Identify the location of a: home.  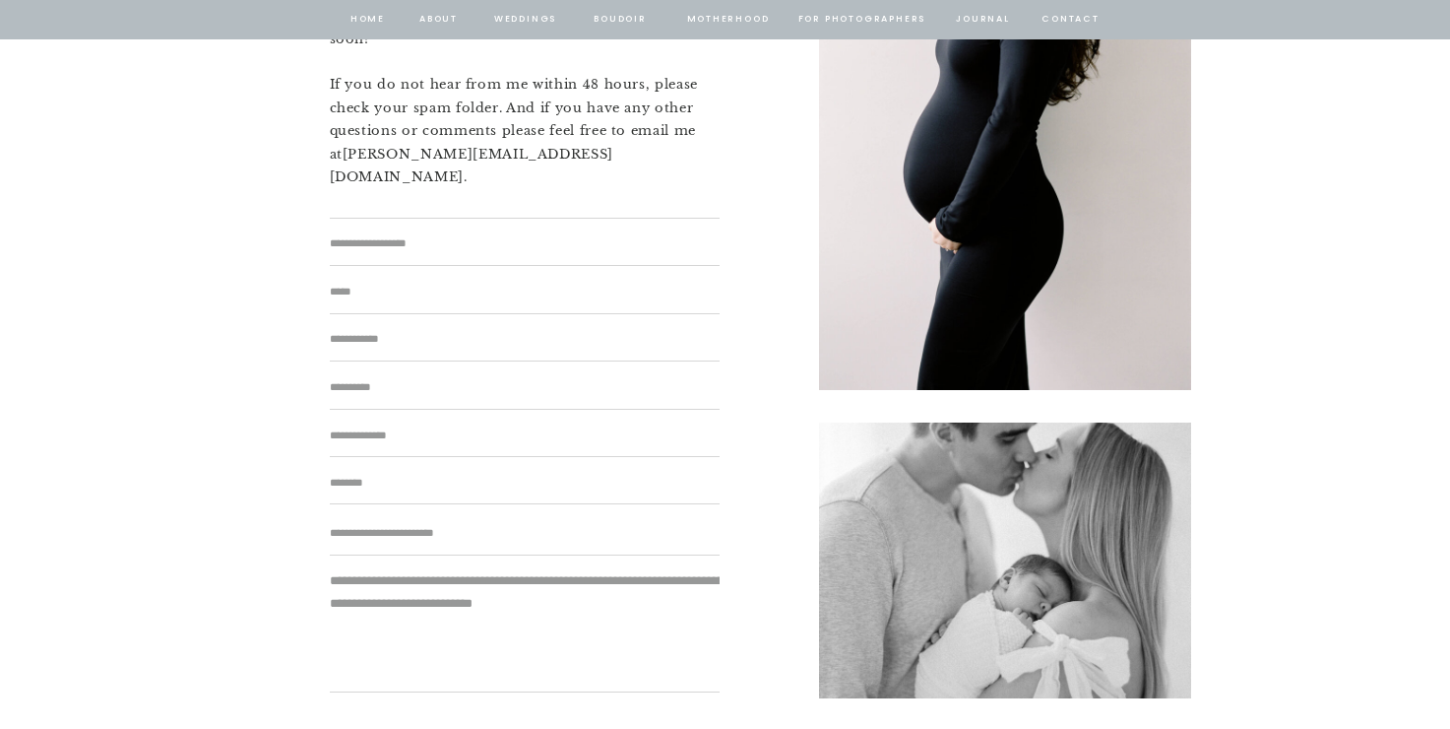
(368, 20).